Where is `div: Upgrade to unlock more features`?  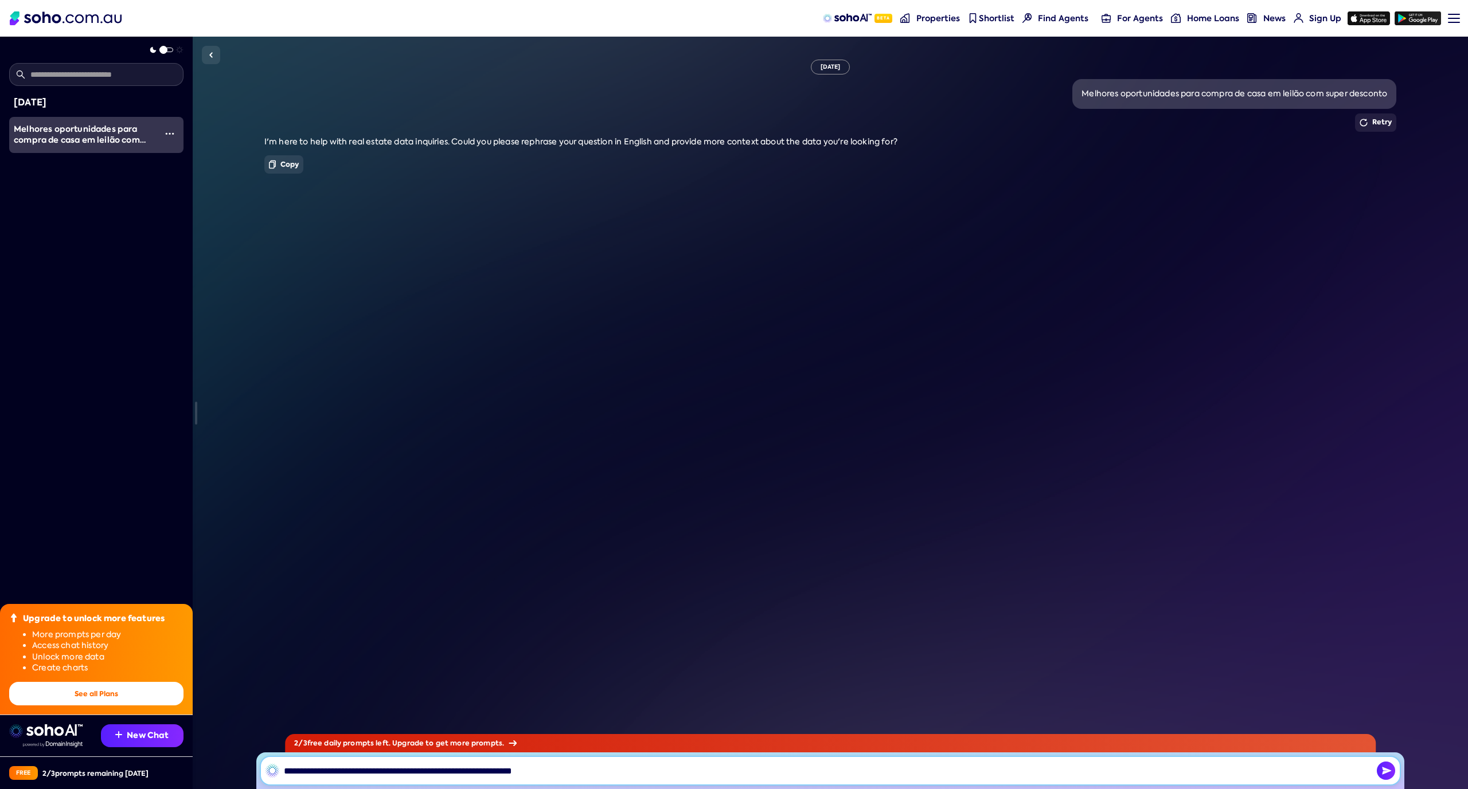 div: Upgrade to unlock more features is located at coordinates (93, 619).